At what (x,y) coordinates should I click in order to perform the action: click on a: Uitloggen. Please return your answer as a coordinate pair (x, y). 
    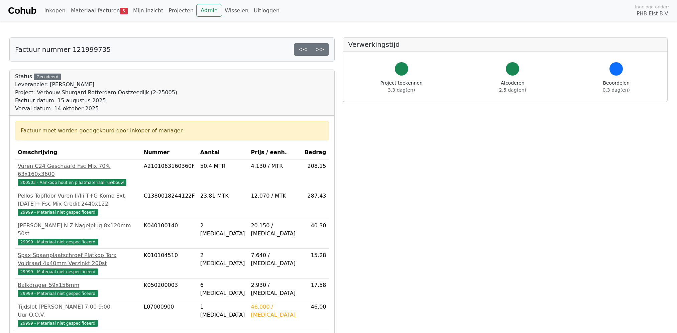
    Looking at the image, I should click on (266, 11).